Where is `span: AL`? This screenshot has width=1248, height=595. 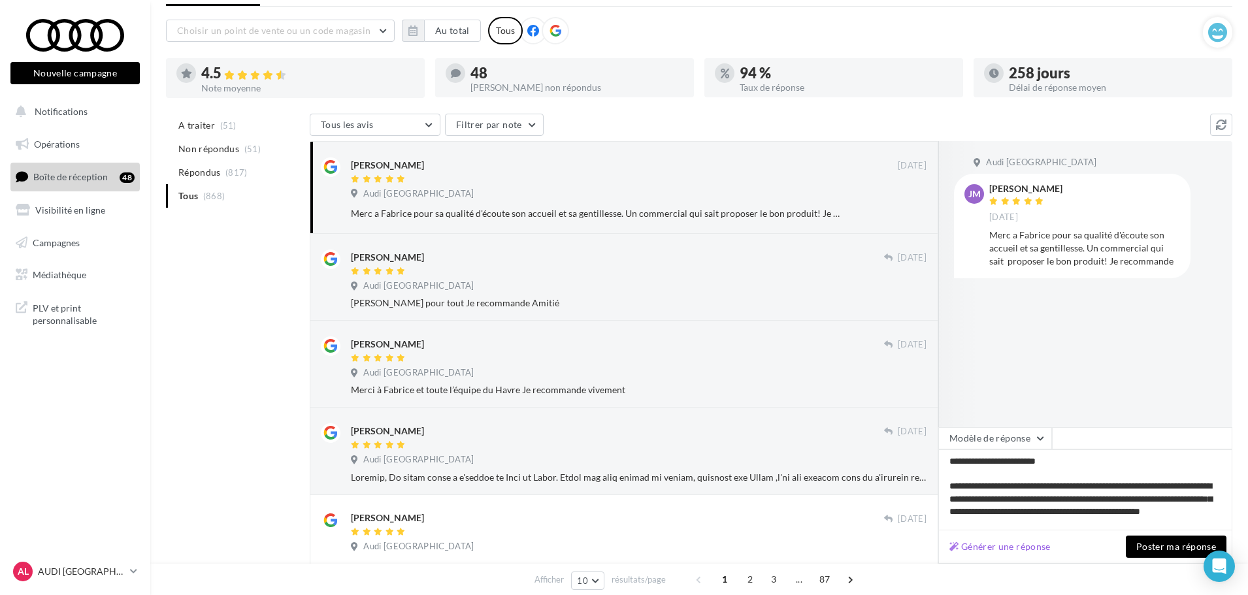 span: AL is located at coordinates (23, 572).